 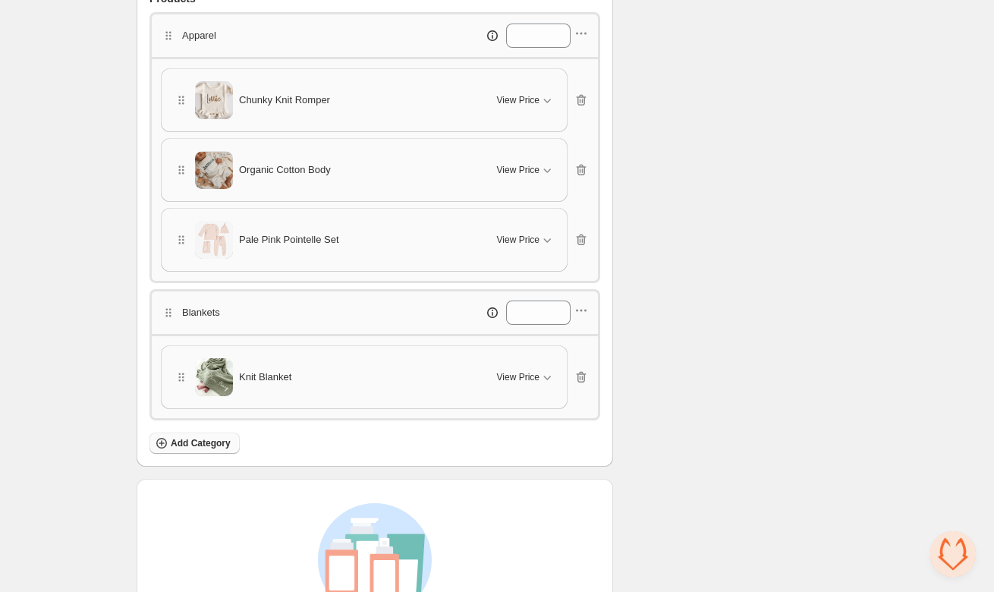 I want to click on span: Chunky Knit Romper, so click(x=284, y=100).